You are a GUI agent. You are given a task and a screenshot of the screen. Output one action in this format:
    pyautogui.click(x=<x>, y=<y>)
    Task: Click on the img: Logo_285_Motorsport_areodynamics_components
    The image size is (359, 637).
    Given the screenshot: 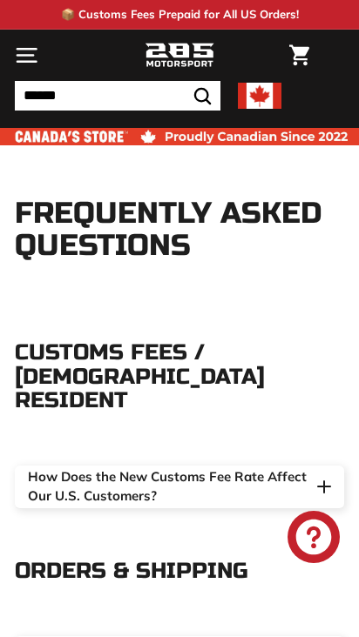 What is the action you would take?
    pyautogui.click(x=179, y=56)
    